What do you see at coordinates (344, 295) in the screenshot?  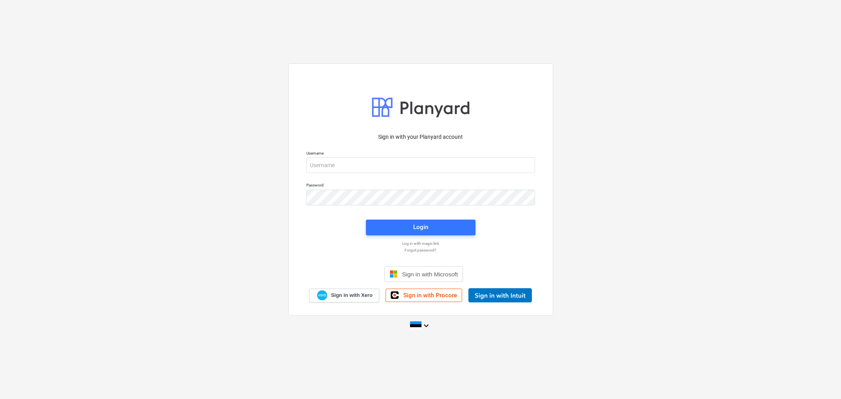 I see `a: Sign in with Xero` at bounding box center [344, 295].